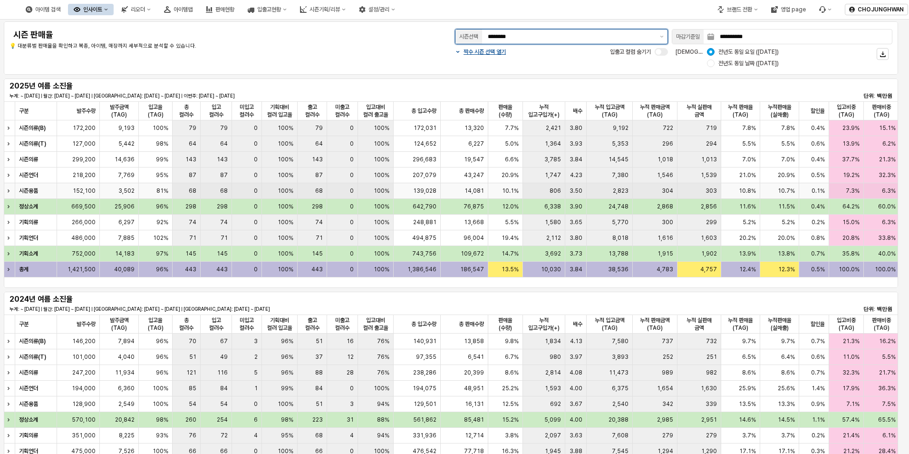 This screenshot has height=454, width=909. What do you see at coordinates (162, 191) in the screenshot?
I see `span: 81%` at bounding box center [162, 191].